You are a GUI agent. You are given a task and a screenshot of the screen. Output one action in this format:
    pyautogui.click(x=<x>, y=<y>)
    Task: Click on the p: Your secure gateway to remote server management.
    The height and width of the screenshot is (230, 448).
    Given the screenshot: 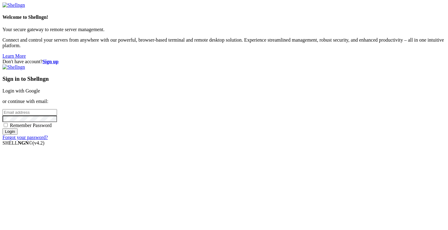 What is the action you would take?
    pyautogui.click(x=224, y=30)
    